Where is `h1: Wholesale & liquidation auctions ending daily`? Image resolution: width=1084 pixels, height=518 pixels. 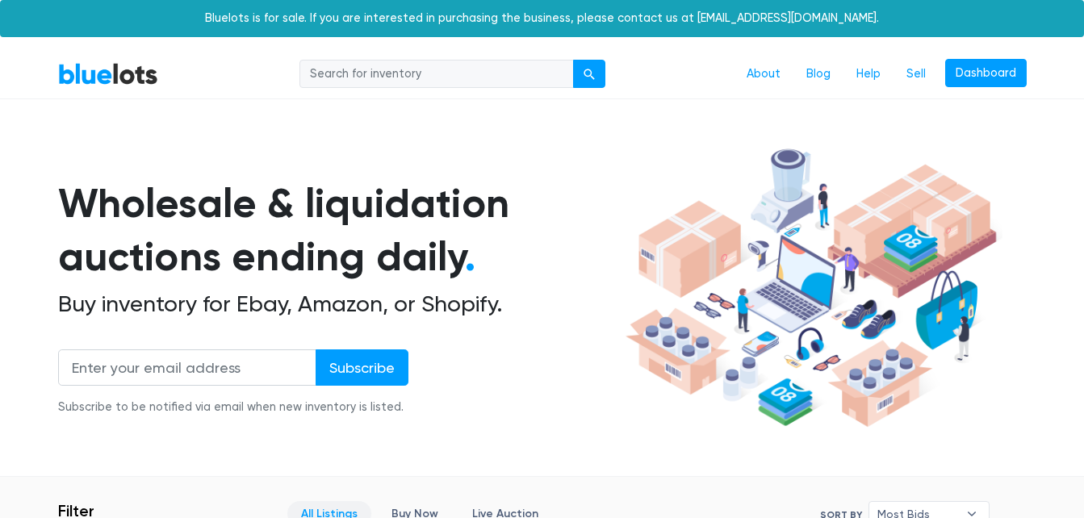 h1: Wholesale & liquidation auctions ending daily is located at coordinates (339, 230).